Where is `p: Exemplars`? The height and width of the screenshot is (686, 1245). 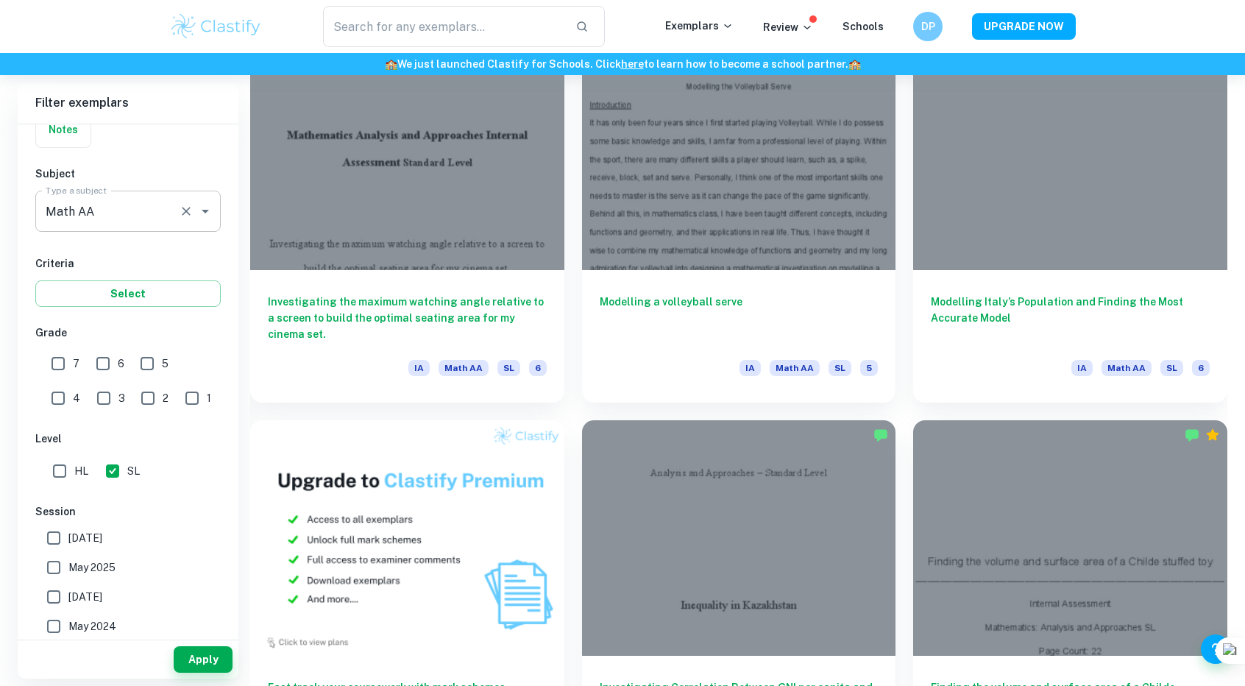
p: Exemplars is located at coordinates (699, 26).